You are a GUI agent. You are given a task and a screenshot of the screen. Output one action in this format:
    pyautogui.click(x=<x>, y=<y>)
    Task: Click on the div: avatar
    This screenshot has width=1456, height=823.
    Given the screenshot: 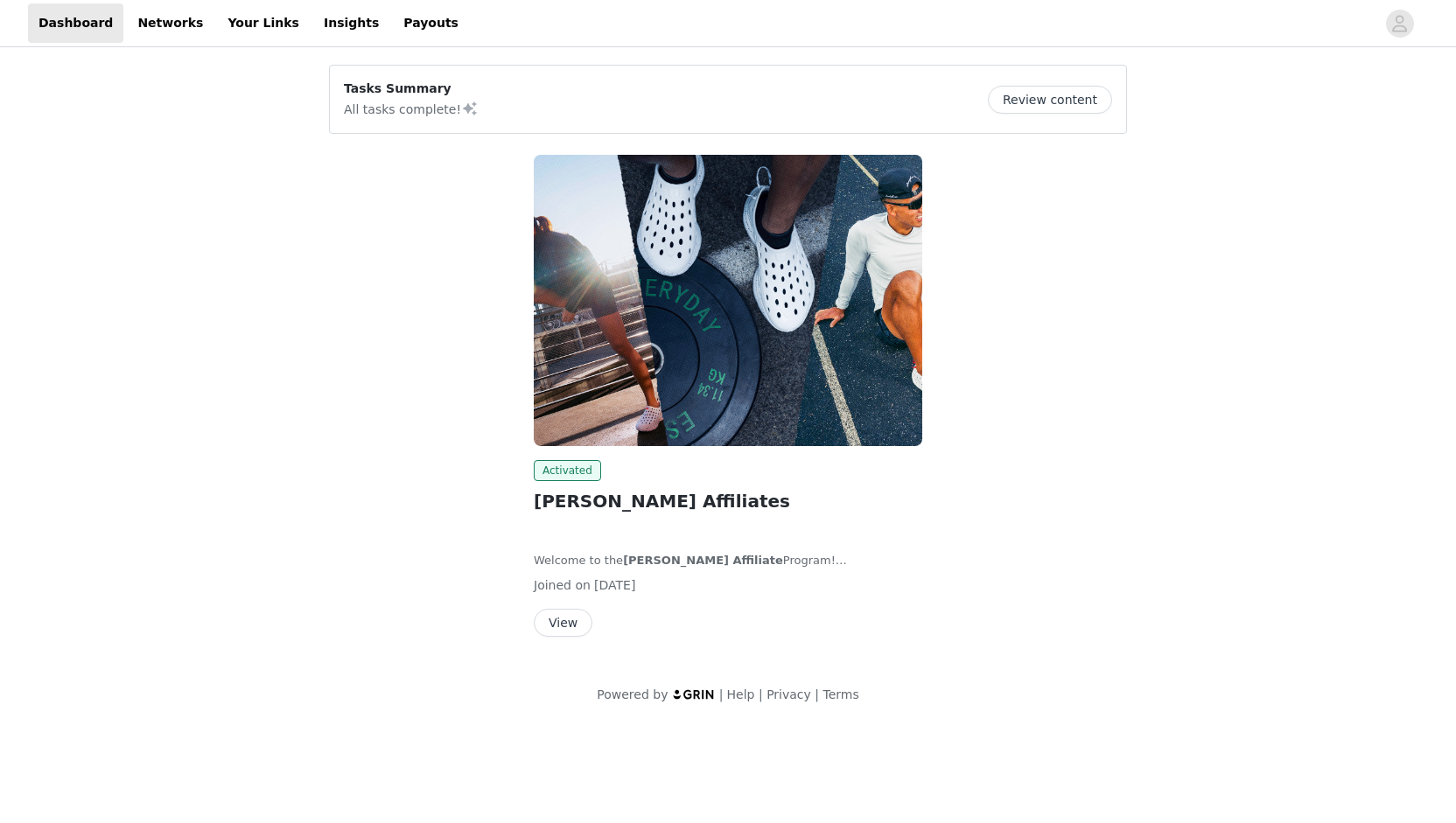 What is the action you would take?
    pyautogui.click(x=1399, y=24)
    